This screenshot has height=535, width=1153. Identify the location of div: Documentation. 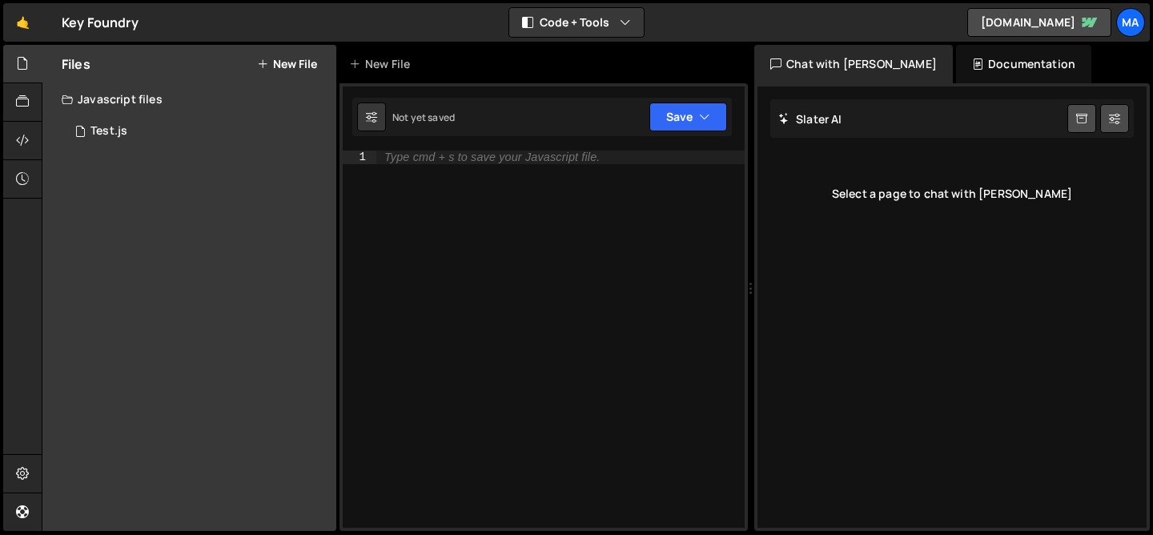
(1023, 64).